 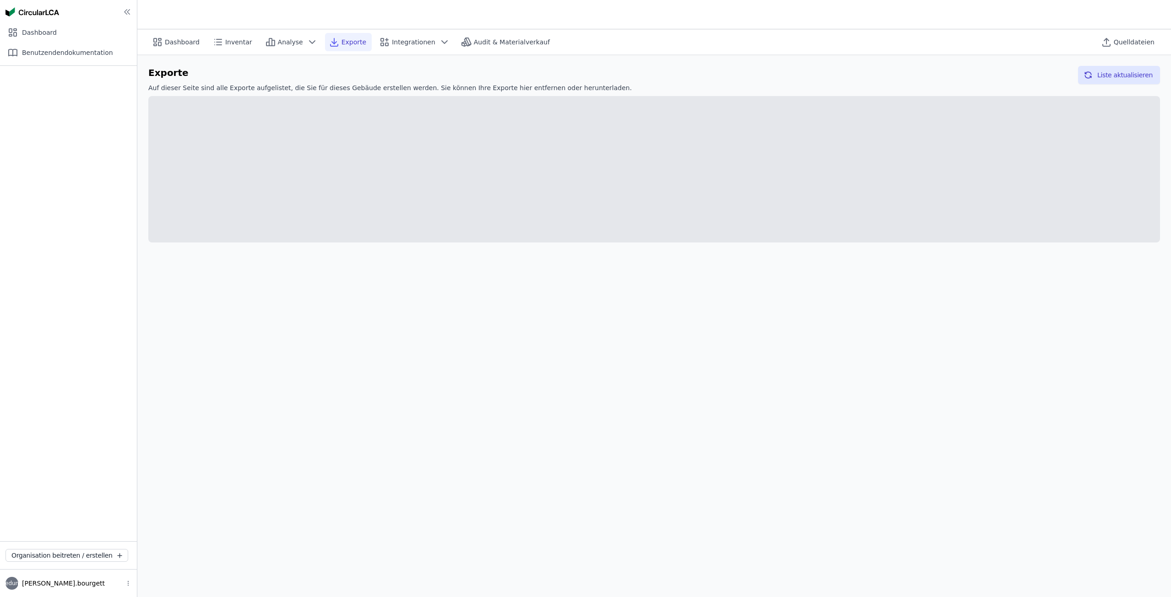 I want to click on img: Concular, so click(x=32, y=12).